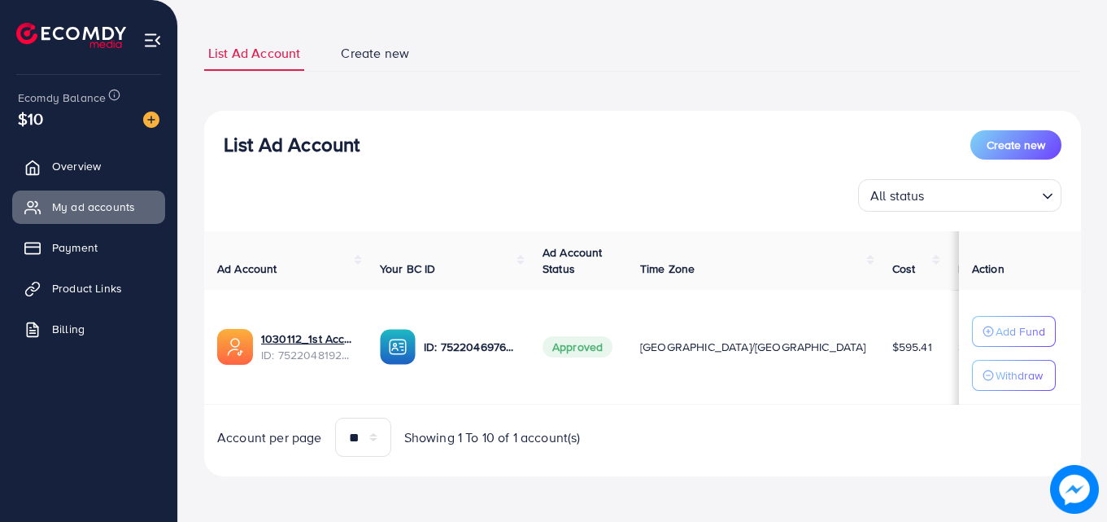 This screenshot has height=522, width=1107. Describe the element at coordinates (308, 347) in the screenshot. I see `div: <span class='underline'>1030112_1st Account | Zohaib Bhai_1751363330022</span></br>75220481922933...` at that location.